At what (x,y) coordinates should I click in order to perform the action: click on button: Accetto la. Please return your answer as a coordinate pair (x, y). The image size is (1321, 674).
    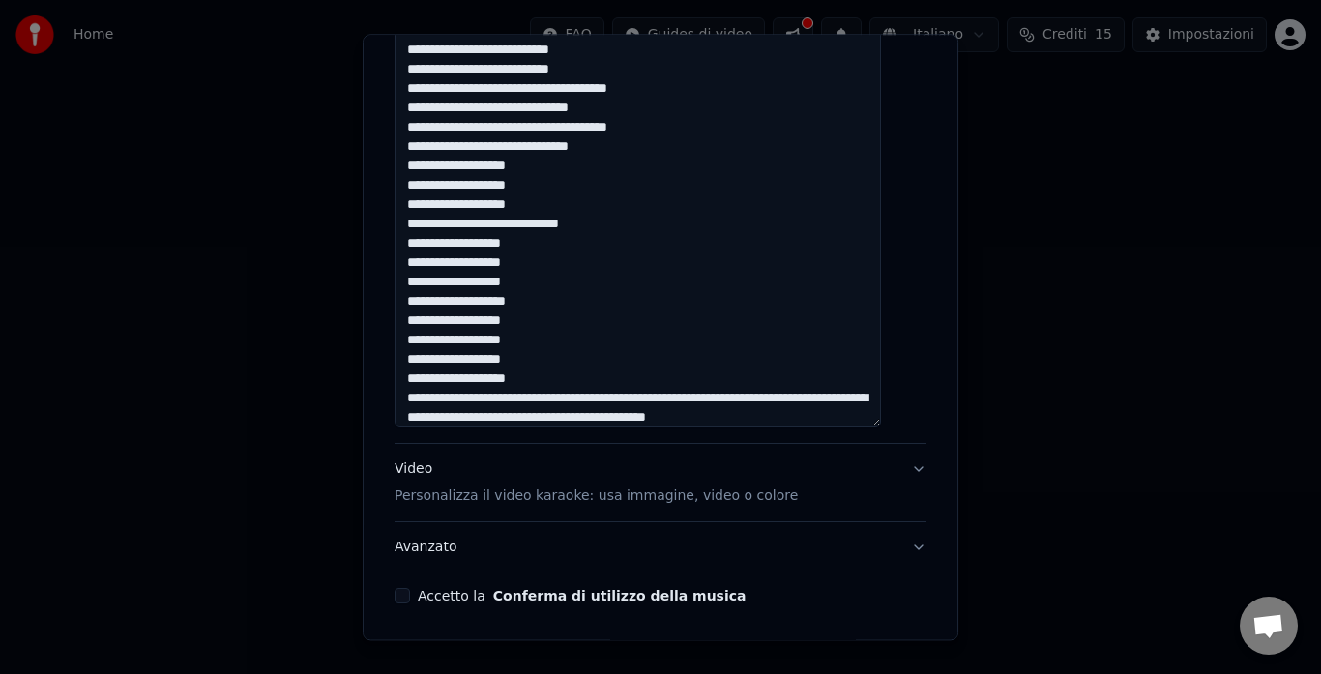
    Looking at the image, I should click on (620, 597).